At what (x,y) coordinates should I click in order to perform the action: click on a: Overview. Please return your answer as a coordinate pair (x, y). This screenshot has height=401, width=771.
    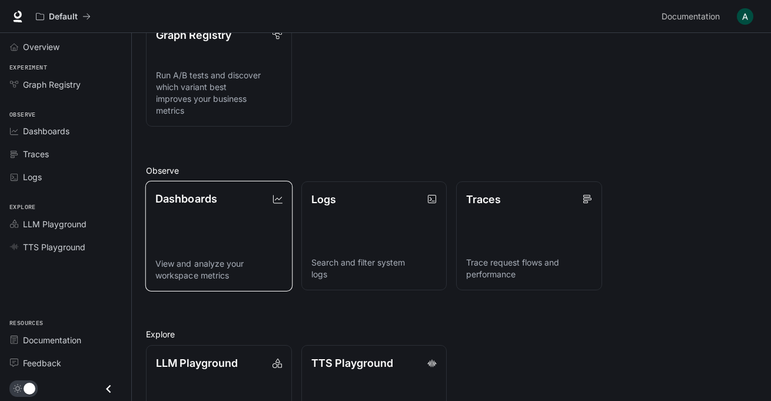
    Looking at the image, I should click on (65, 47).